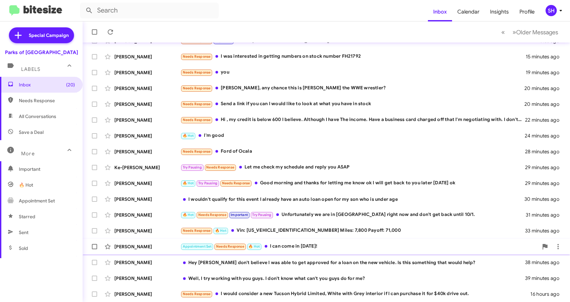 The width and height of the screenshot is (570, 302). What do you see at coordinates (28, 154) in the screenshot?
I see `span: More` at bounding box center [28, 154].